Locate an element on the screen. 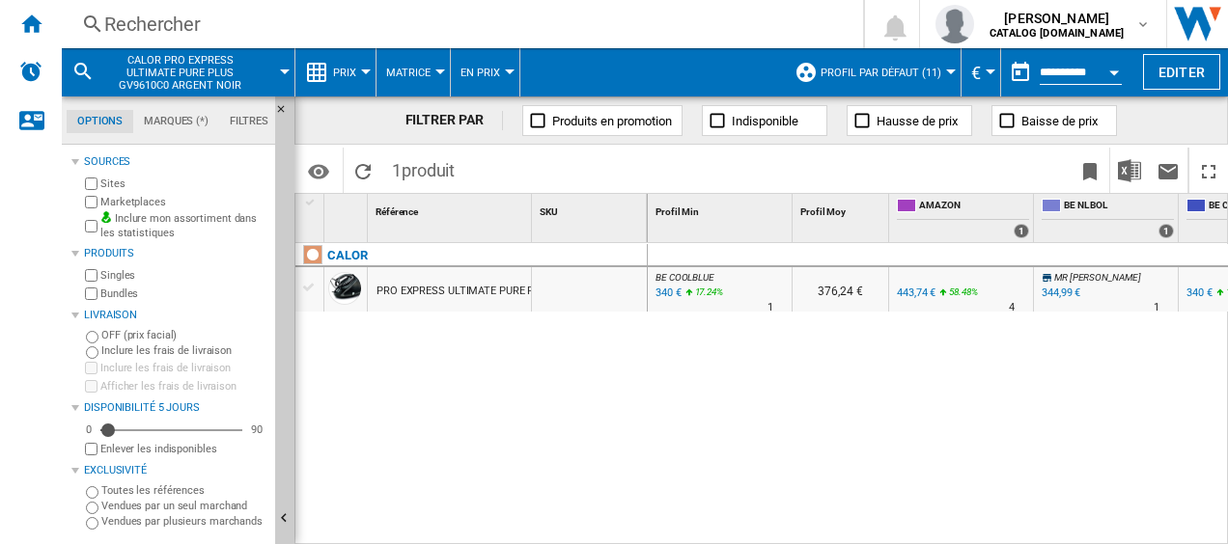  button: Indisponible is located at coordinates (764, 121).